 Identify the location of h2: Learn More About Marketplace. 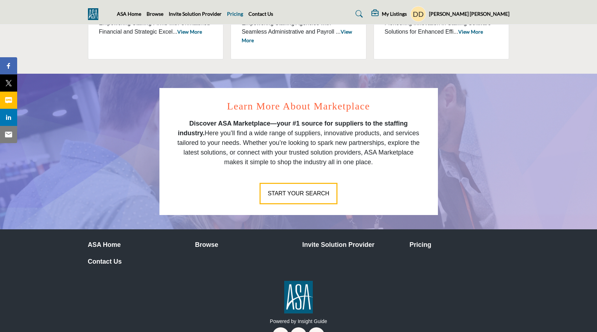
(299, 106).